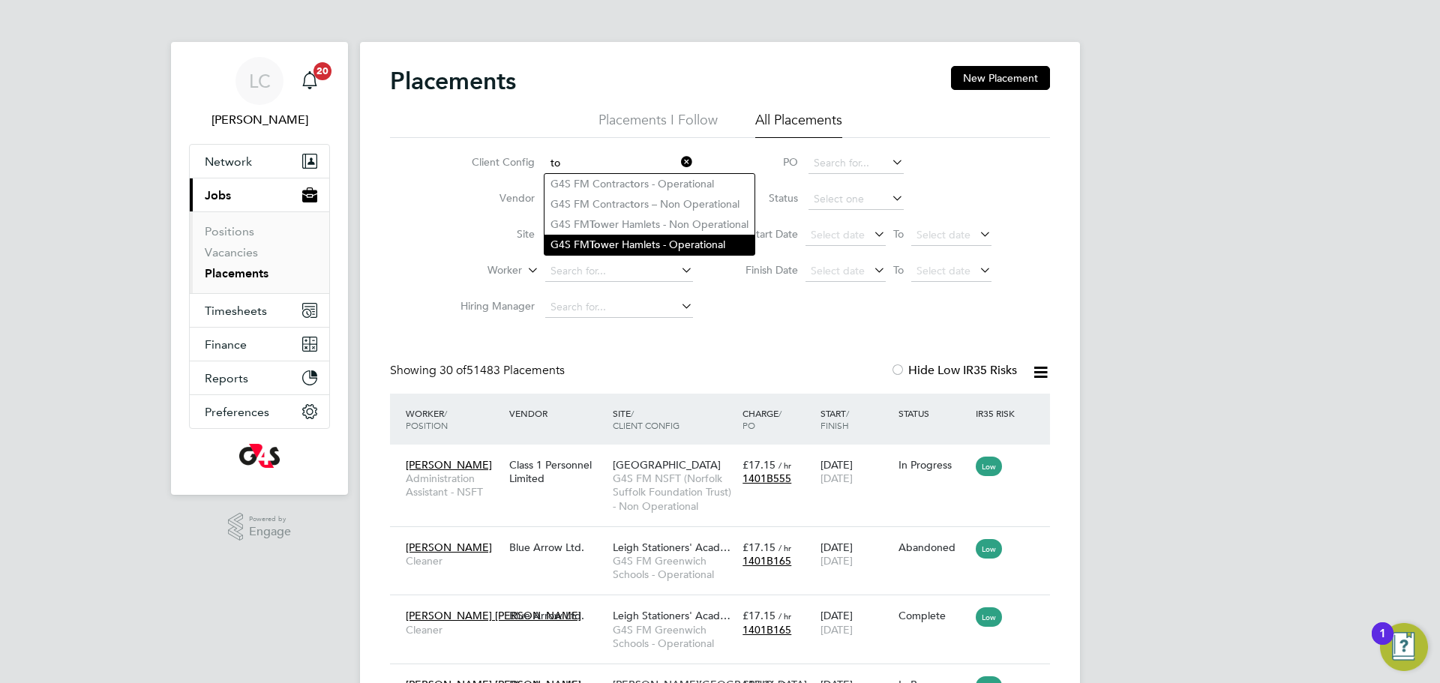  What do you see at coordinates (491, 306) in the screenshot?
I see `label: Hiring Manager` at bounding box center [491, 306].